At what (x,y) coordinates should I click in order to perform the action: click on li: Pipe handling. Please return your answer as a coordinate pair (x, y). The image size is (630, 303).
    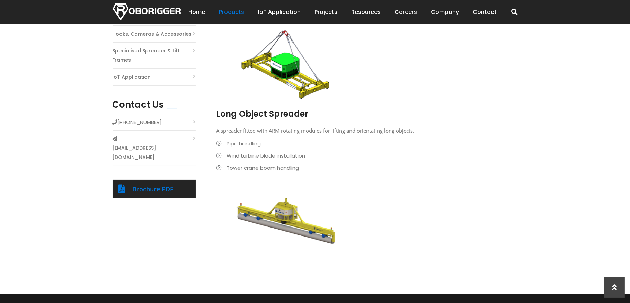
    Looking at the image, I should click on (362, 143).